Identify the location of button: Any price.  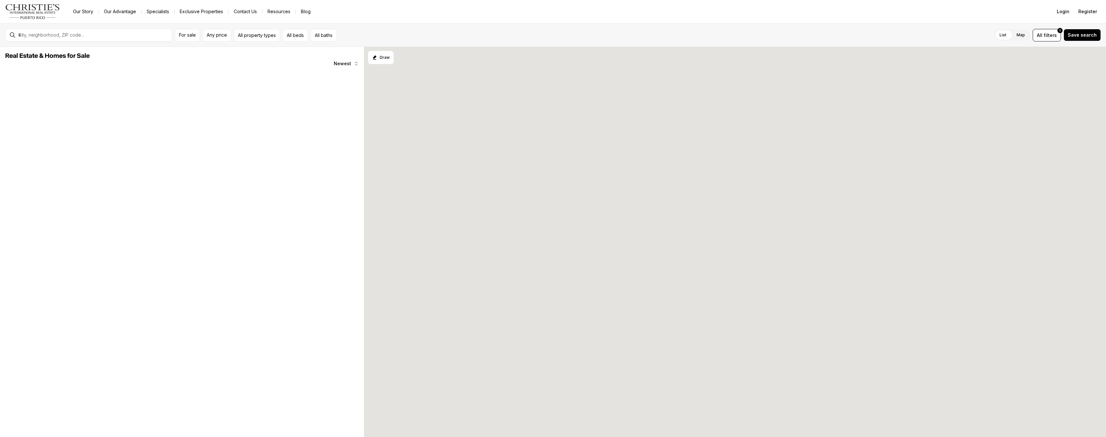
(217, 35).